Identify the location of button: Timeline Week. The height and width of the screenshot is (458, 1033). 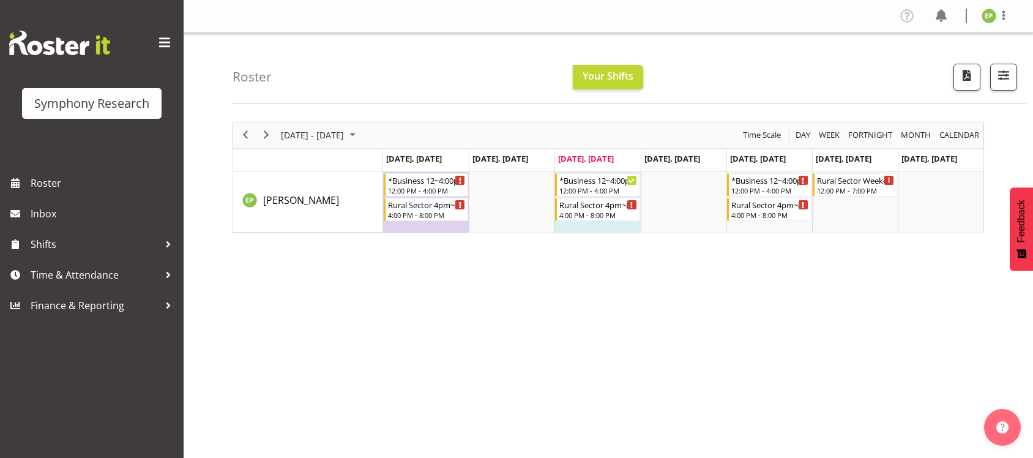
(829, 135).